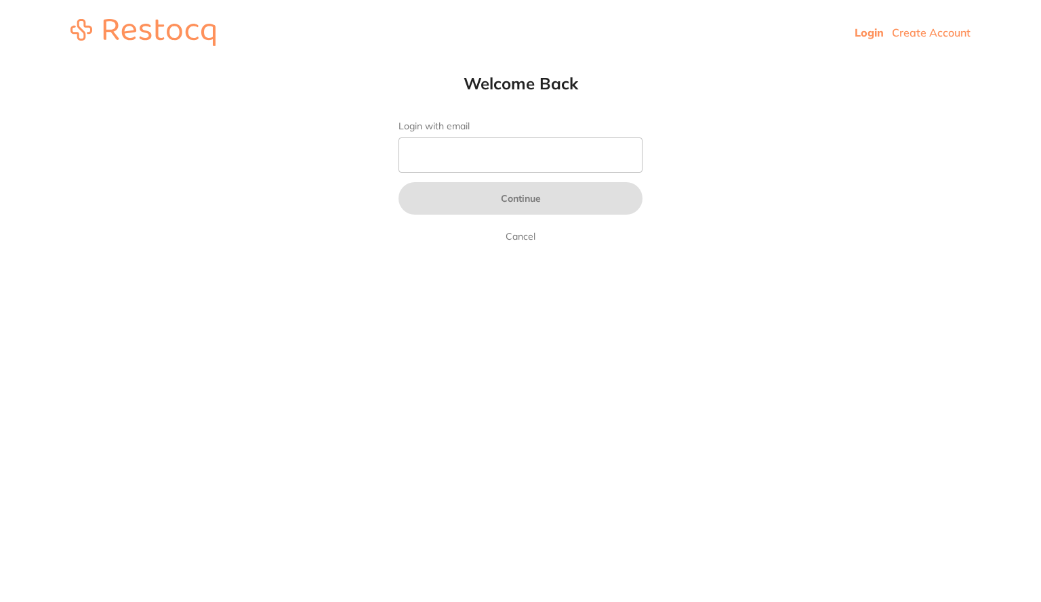  What do you see at coordinates (520, 83) in the screenshot?
I see `h1: Welcome Back` at bounding box center [520, 83].